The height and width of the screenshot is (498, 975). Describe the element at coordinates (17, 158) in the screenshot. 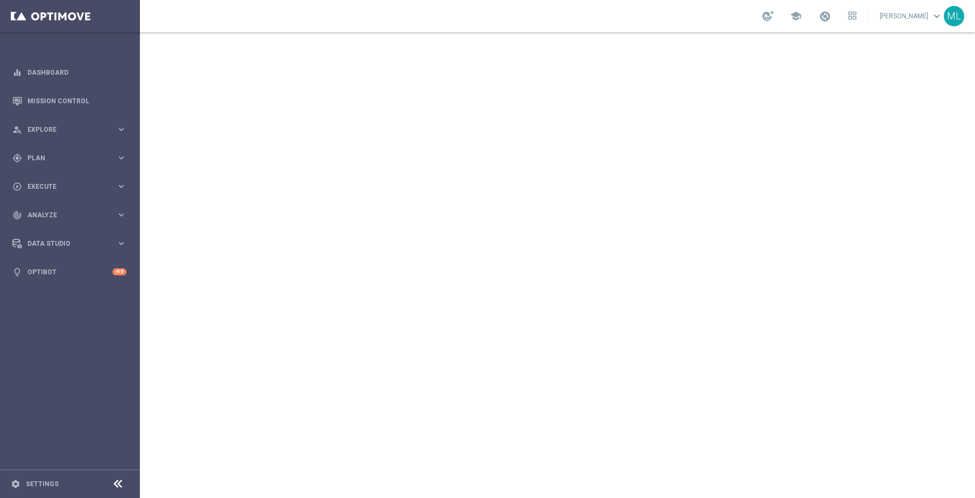

I see `i: gps_fixed` at that location.